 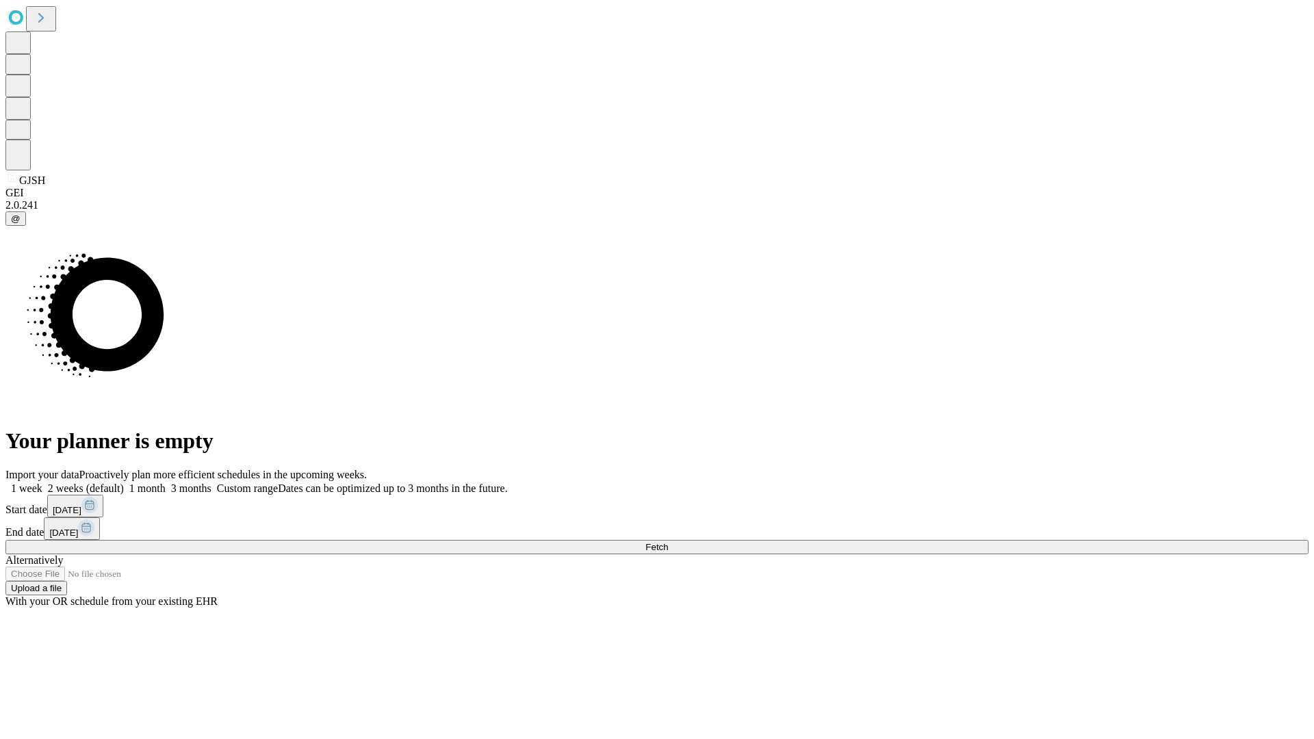 I want to click on button: Fetch, so click(x=657, y=547).